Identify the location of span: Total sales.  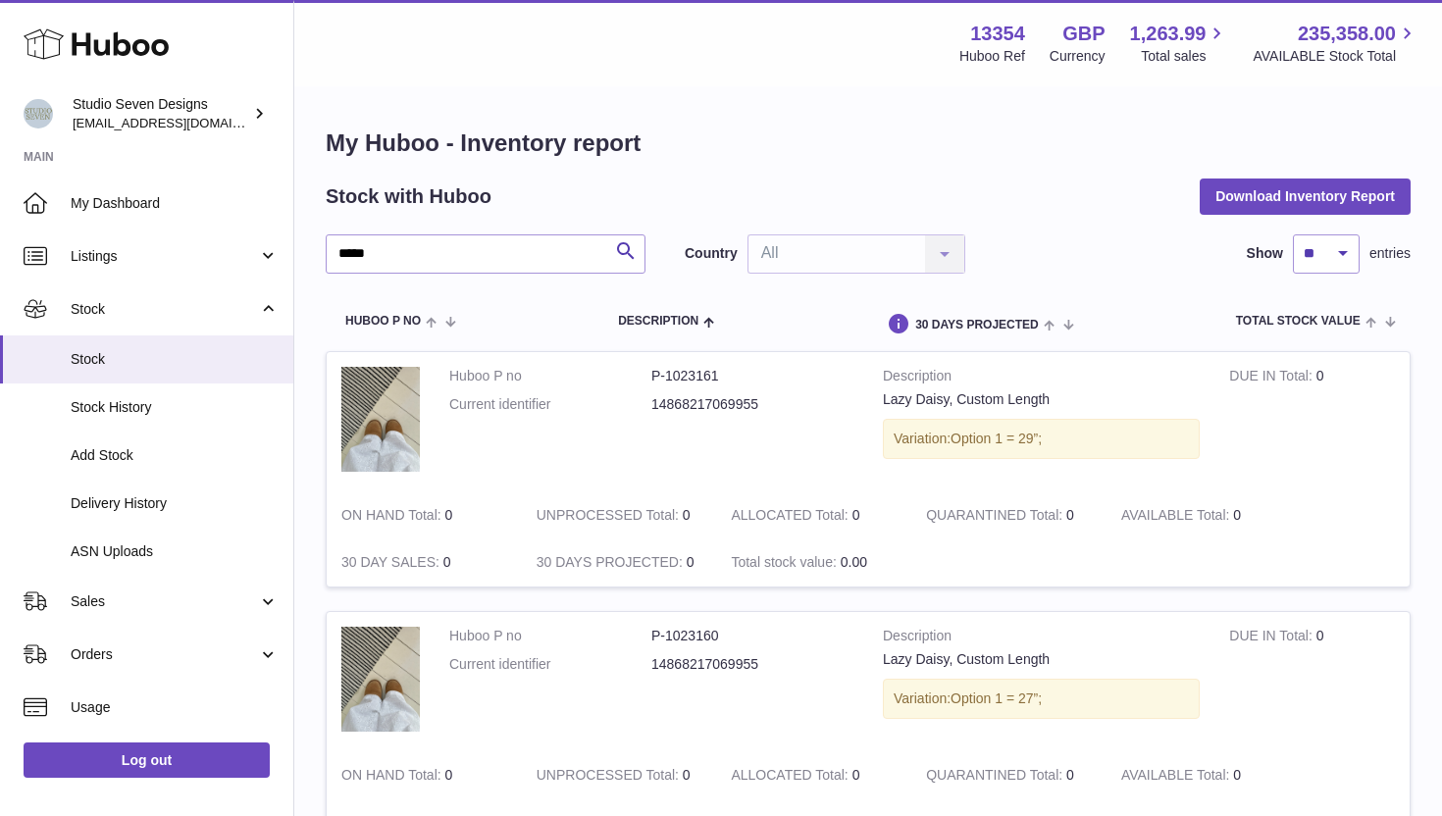
(1184, 56).